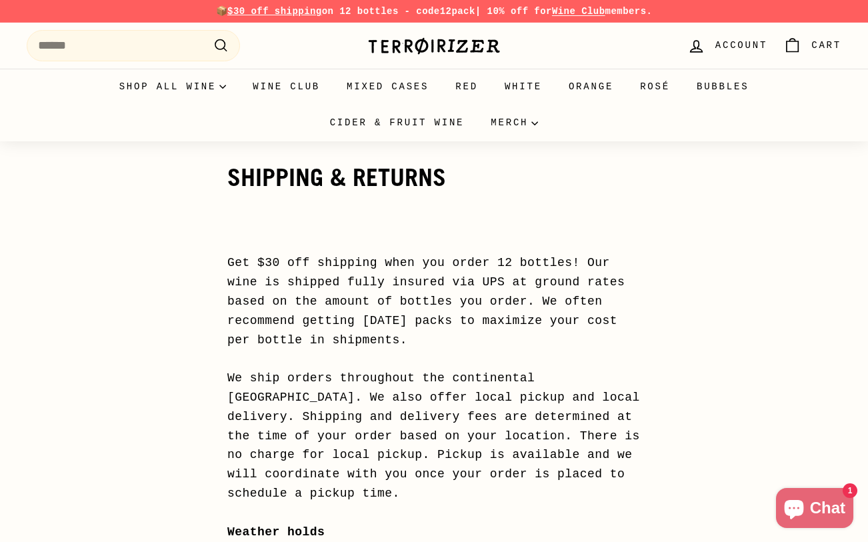 This screenshot has width=868, height=542. I want to click on strong: Weather holds, so click(276, 532).